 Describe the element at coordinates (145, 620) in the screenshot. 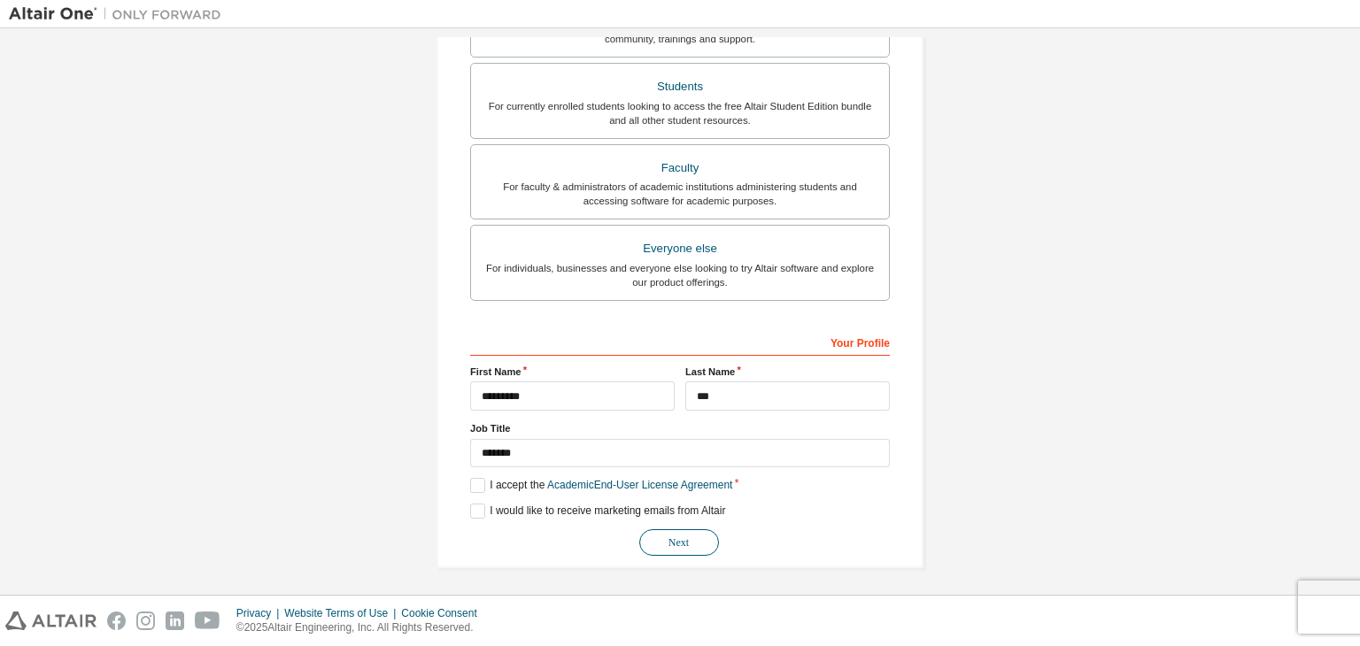

I see `img: instagram.svg` at that location.